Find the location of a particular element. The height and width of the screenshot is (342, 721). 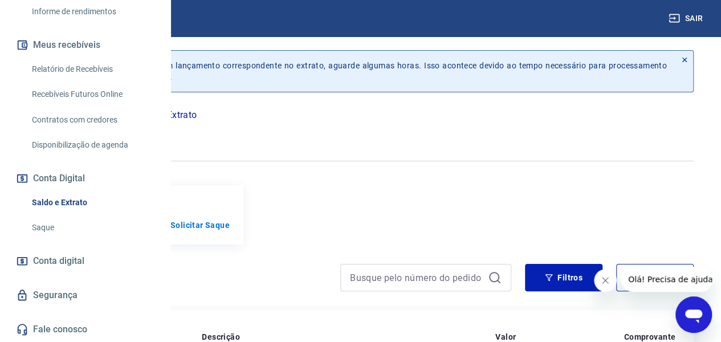

span: Conta digital is located at coordinates (59, 261).